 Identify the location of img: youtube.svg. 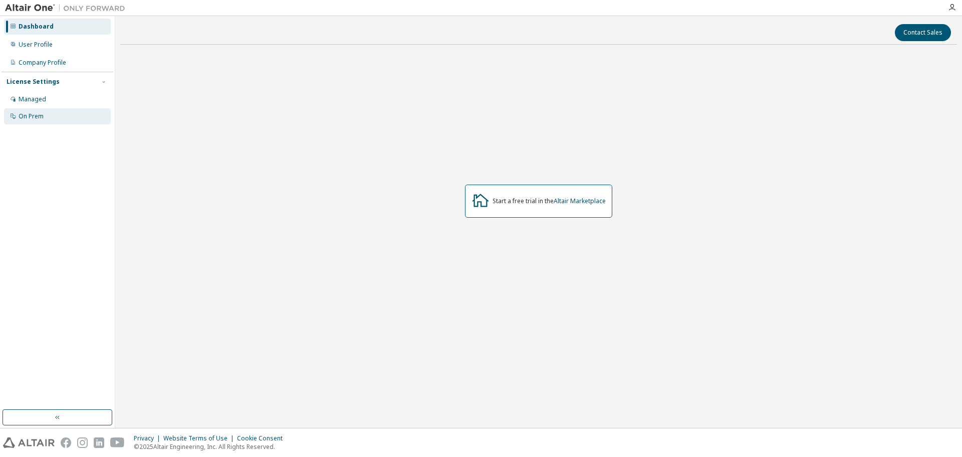
(117, 442).